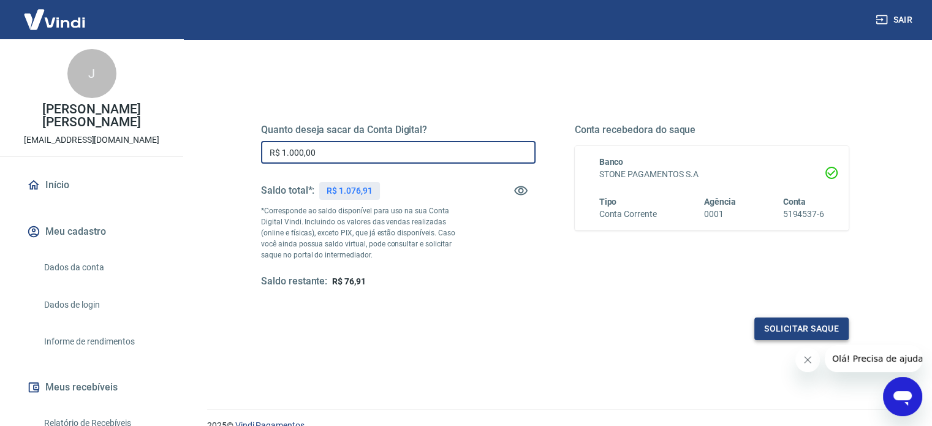  Describe the element at coordinates (99, 267) in the screenshot. I see `a: Dados da conta` at that location.